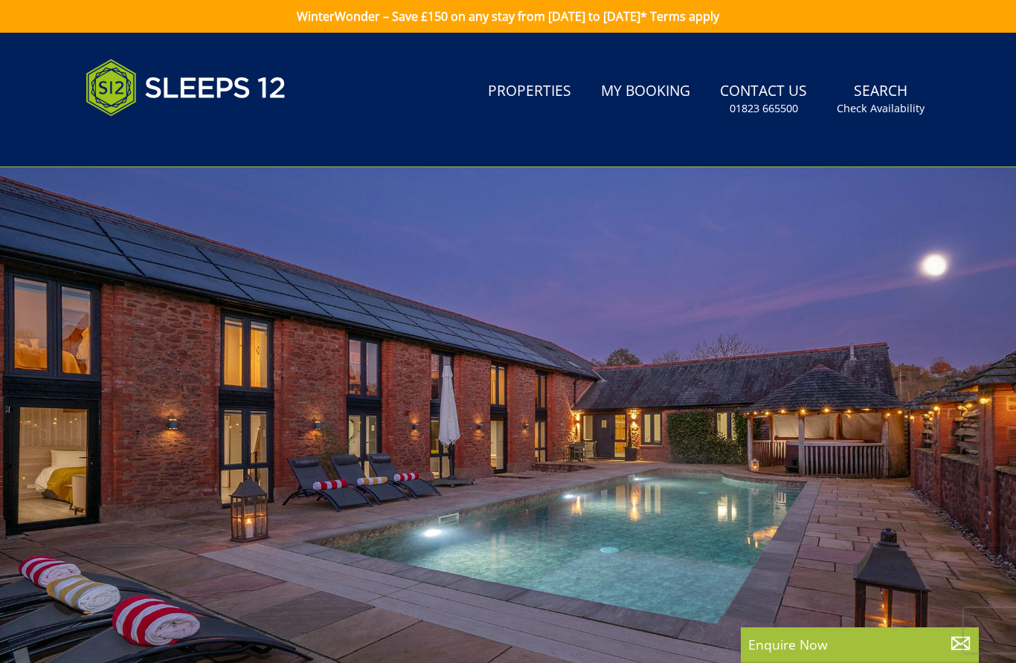 This screenshot has height=663, width=1016. Describe the element at coordinates (186, 88) in the screenshot. I see `img: Sleeps 12` at that location.